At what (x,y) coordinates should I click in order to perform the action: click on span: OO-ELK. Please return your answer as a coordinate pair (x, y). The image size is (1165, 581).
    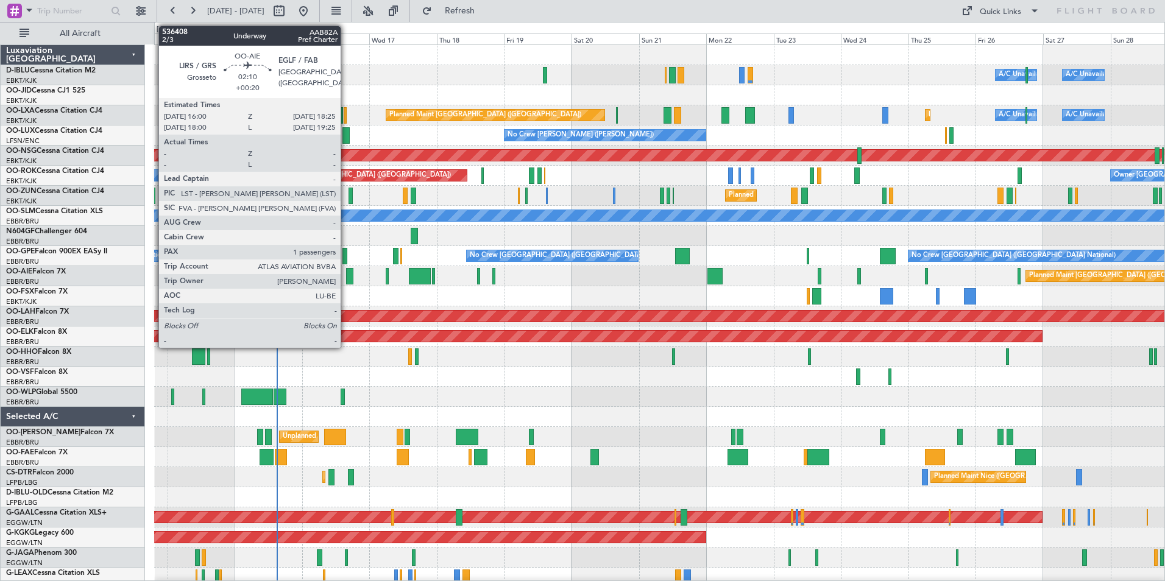
    Looking at the image, I should click on (19, 332).